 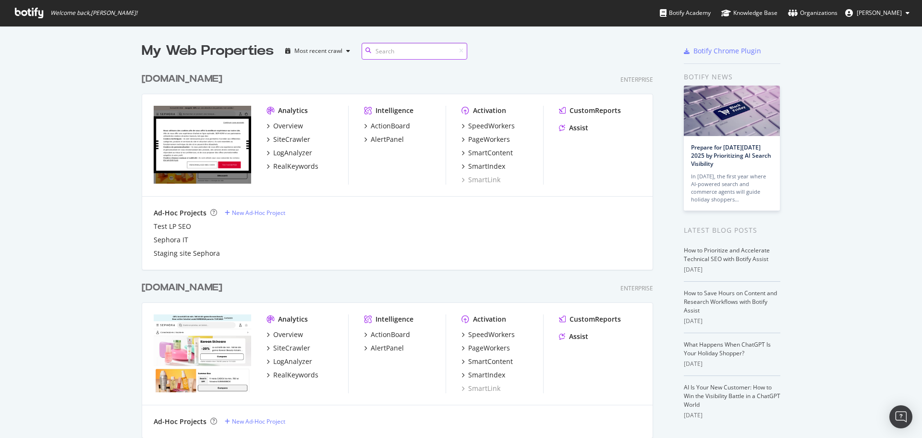 What do you see at coordinates (387, 139) in the screenshot?
I see `div: AlertPanel` at bounding box center [387, 139].